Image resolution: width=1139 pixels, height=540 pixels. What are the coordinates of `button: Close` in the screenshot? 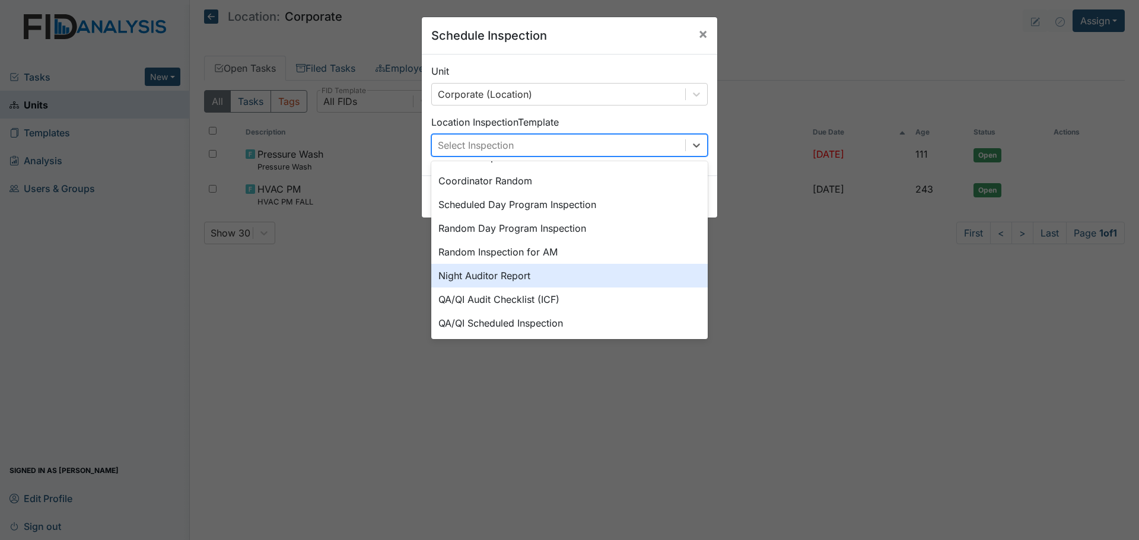 It's located at (703, 34).